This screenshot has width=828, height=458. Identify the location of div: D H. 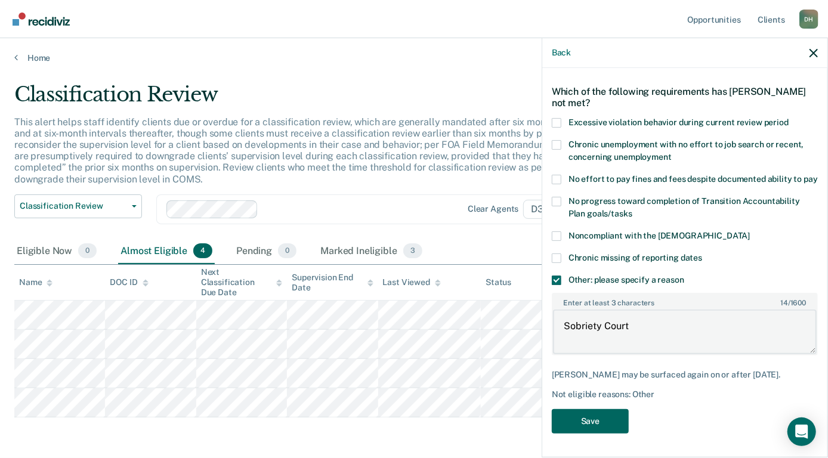
(809, 19).